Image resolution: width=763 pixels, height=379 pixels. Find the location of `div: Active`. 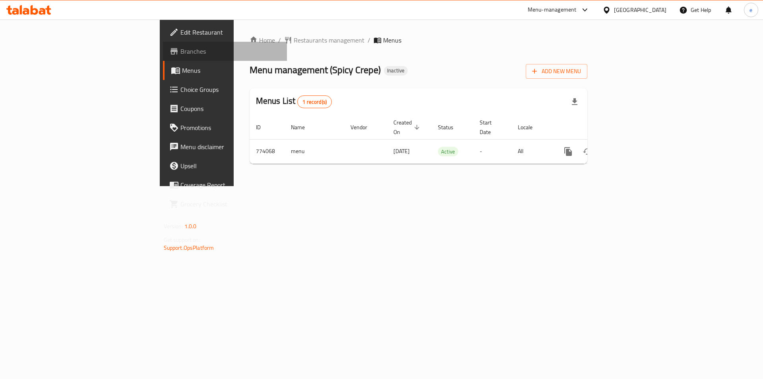

div: Active is located at coordinates (448, 151).